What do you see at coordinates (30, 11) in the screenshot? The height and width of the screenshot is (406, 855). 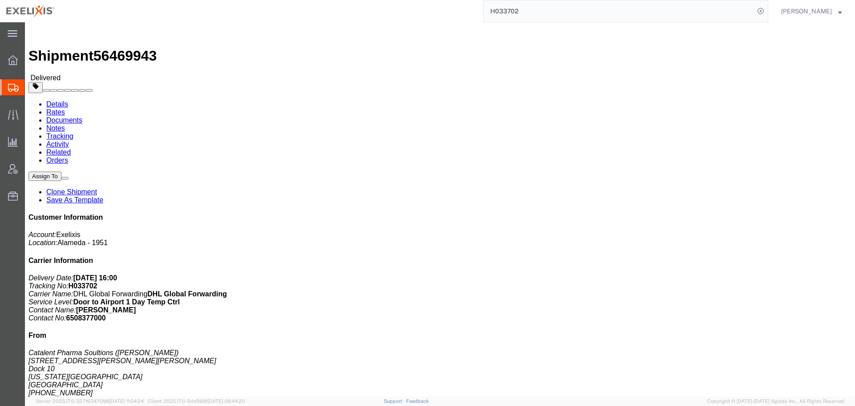 I see `img: logo` at bounding box center [30, 11].